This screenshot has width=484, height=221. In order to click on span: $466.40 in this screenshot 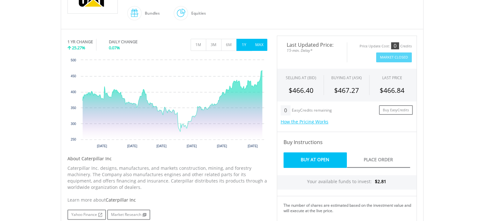, I will do `click(301, 90)`.